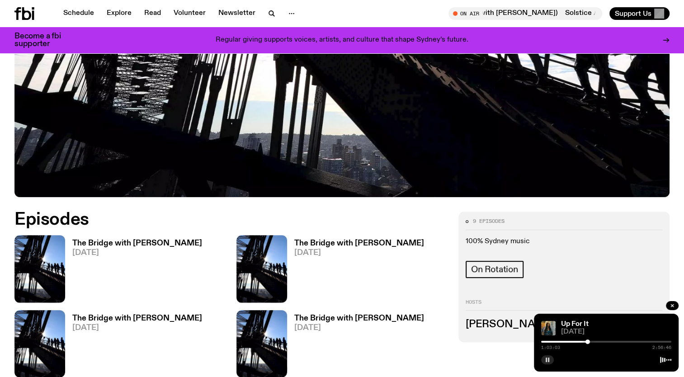  What do you see at coordinates (662, 348) in the screenshot?
I see `span: 2:56:46` at bounding box center [662, 348].